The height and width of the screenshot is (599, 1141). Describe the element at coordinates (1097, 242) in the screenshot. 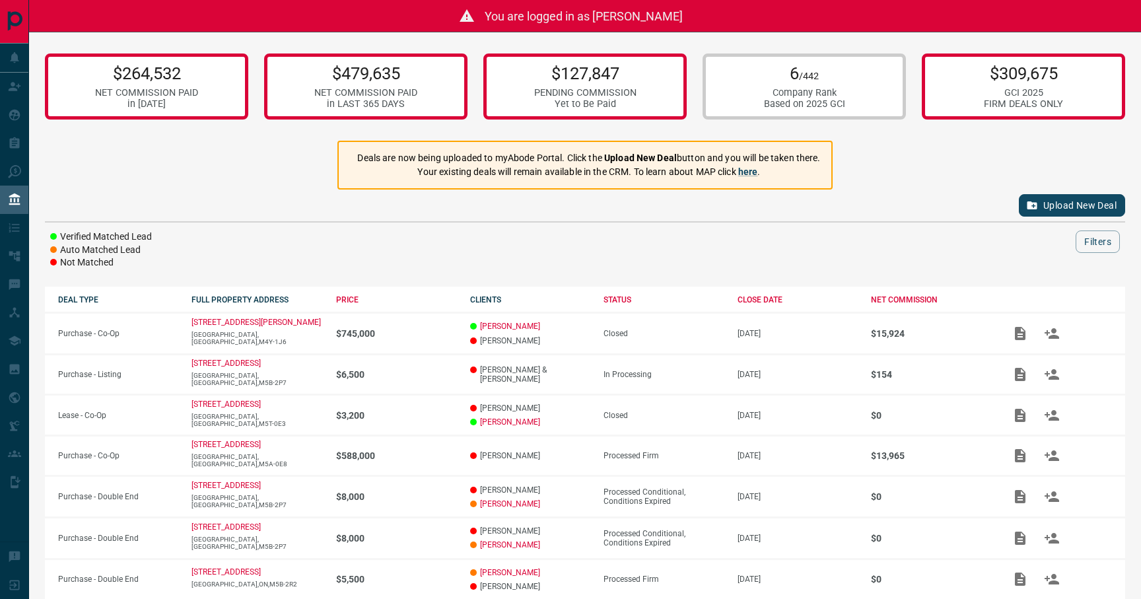

I see `button: Filters` at that location.